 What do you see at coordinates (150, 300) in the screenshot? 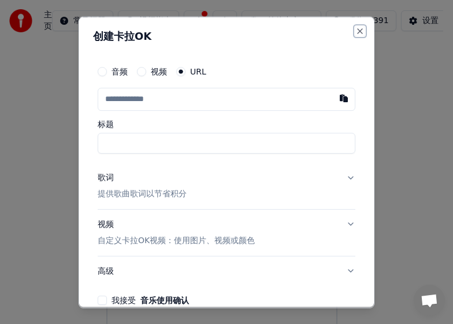
I see `label: 我接受` at bounding box center [150, 300].